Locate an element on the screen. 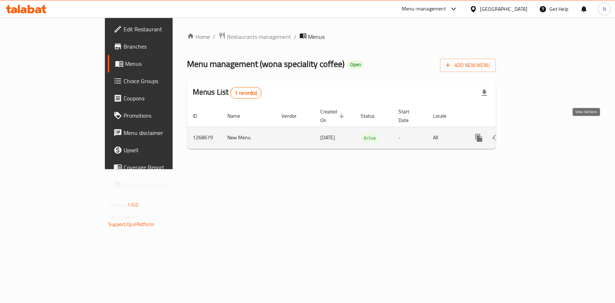 The height and width of the screenshot is (303, 615). span: Add New Menu is located at coordinates (468, 65).